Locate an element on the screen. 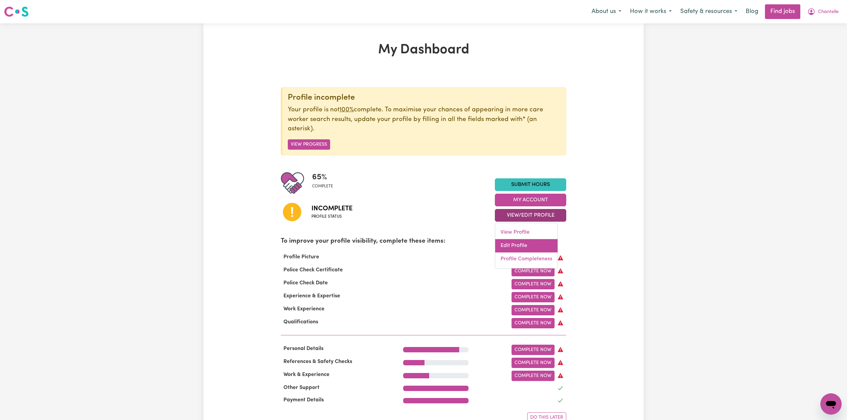 The width and height of the screenshot is (847, 420). a: Submit Hours is located at coordinates (530, 185).